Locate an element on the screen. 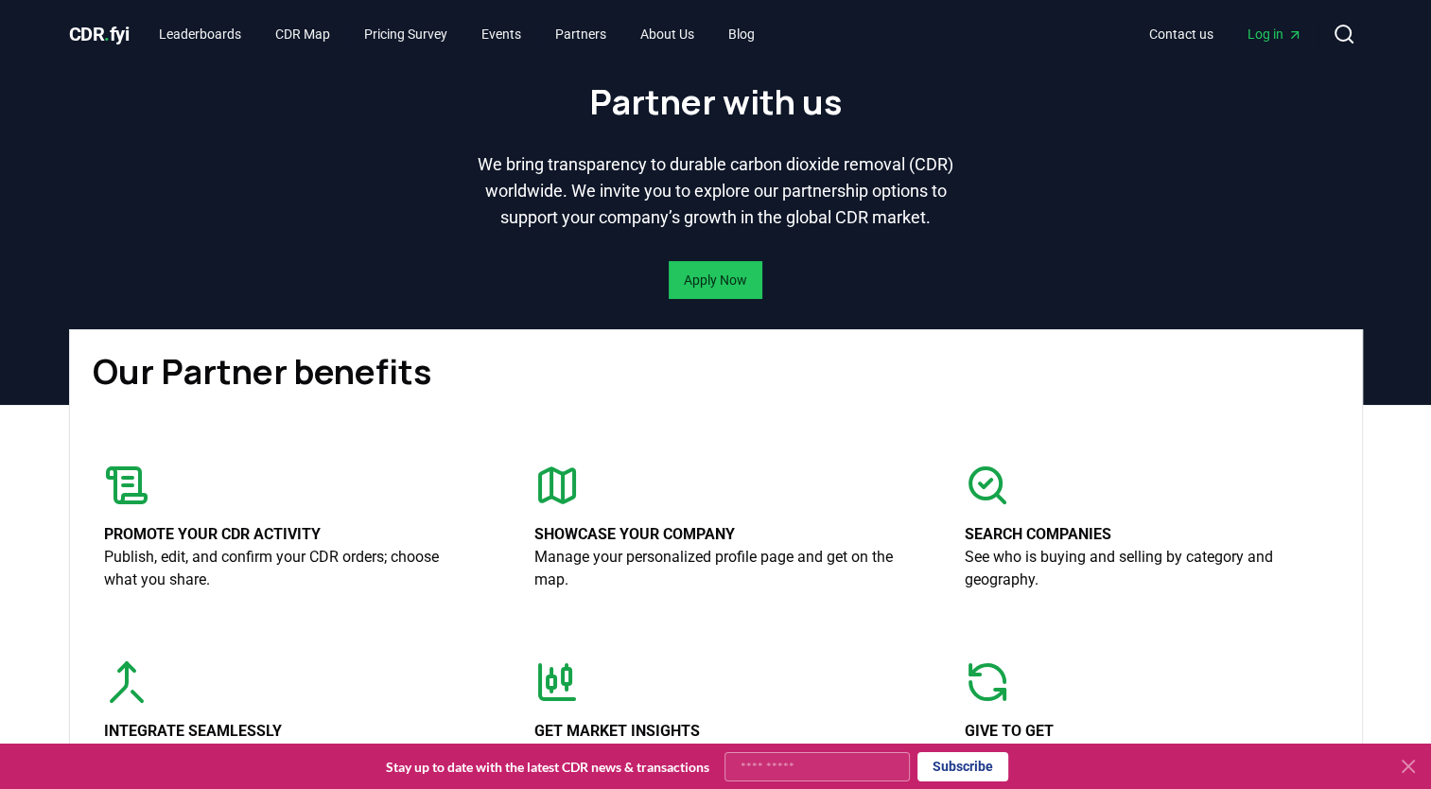 The width and height of the screenshot is (1431, 789). p: We bring transparency to durable carbon dioxide removal (CDR) worldwide. We invite you to explore... is located at coordinates (716, 191).